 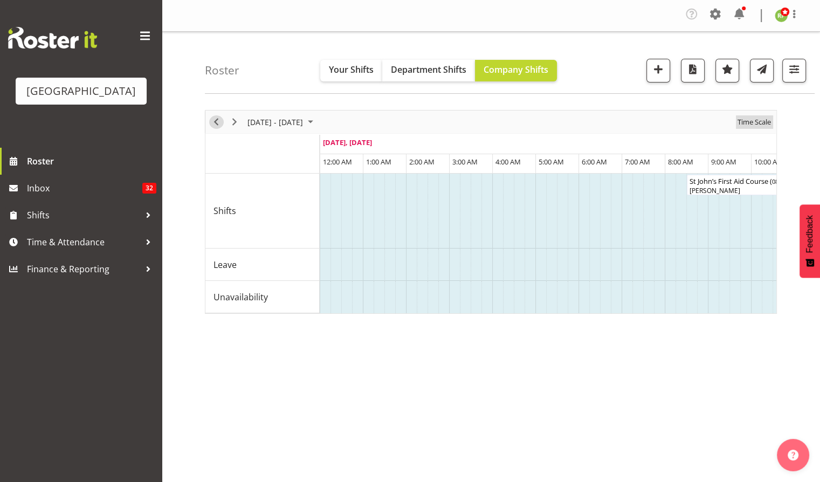 I want to click on div: Previous, so click(x=216, y=122).